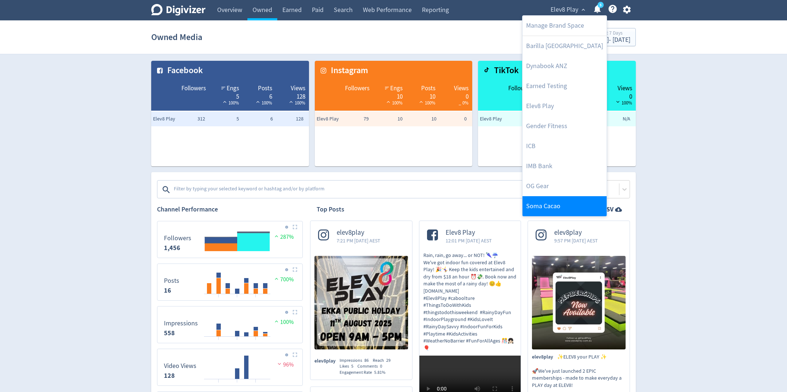 The image size is (787, 392). What do you see at coordinates (564, 186) in the screenshot?
I see `a: OG Gear` at bounding box center [564, 186].